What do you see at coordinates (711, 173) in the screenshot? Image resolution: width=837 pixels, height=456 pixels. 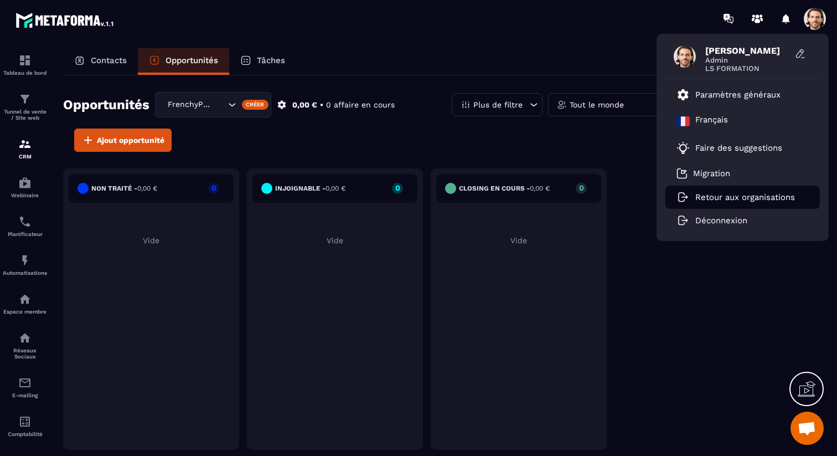 I see `p: Migration` at bounding box center [711, 173].